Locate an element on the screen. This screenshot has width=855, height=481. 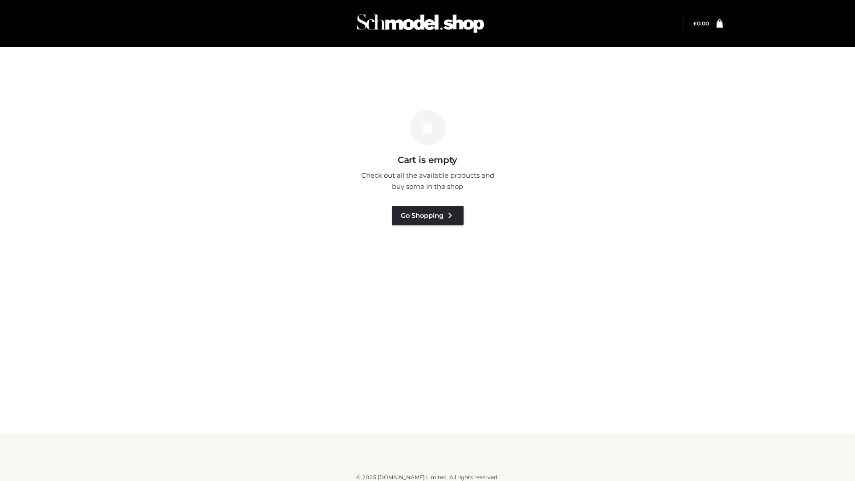
bdi: 0.00 is located at coordinates (701, 23).